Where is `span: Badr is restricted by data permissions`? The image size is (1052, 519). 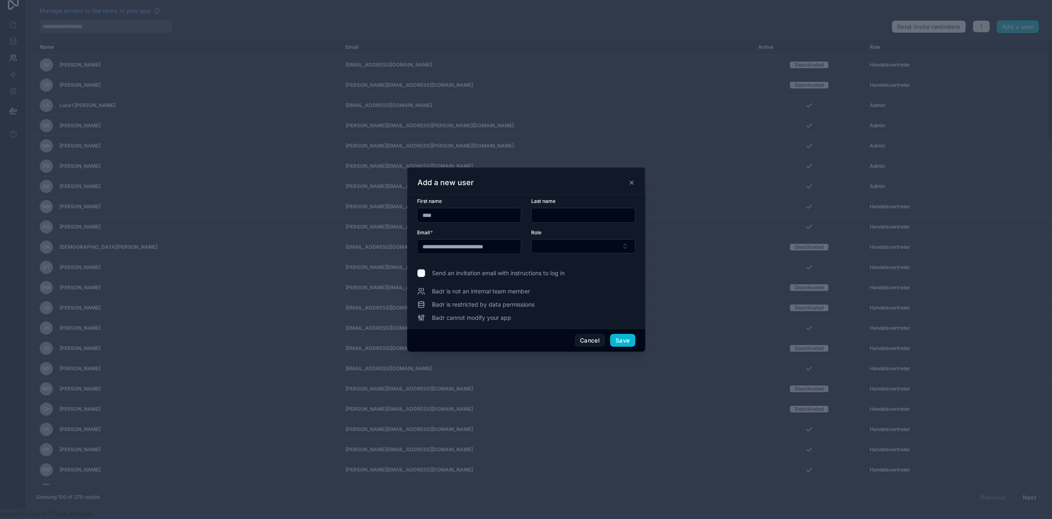 span: Badr is restricted by data permissions is located at coordinates (483, 305).